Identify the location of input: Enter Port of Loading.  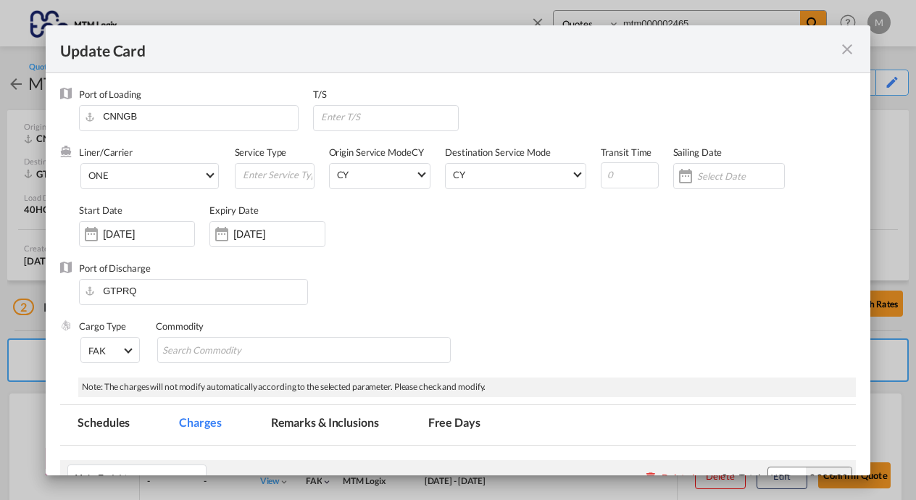
(192, 117).